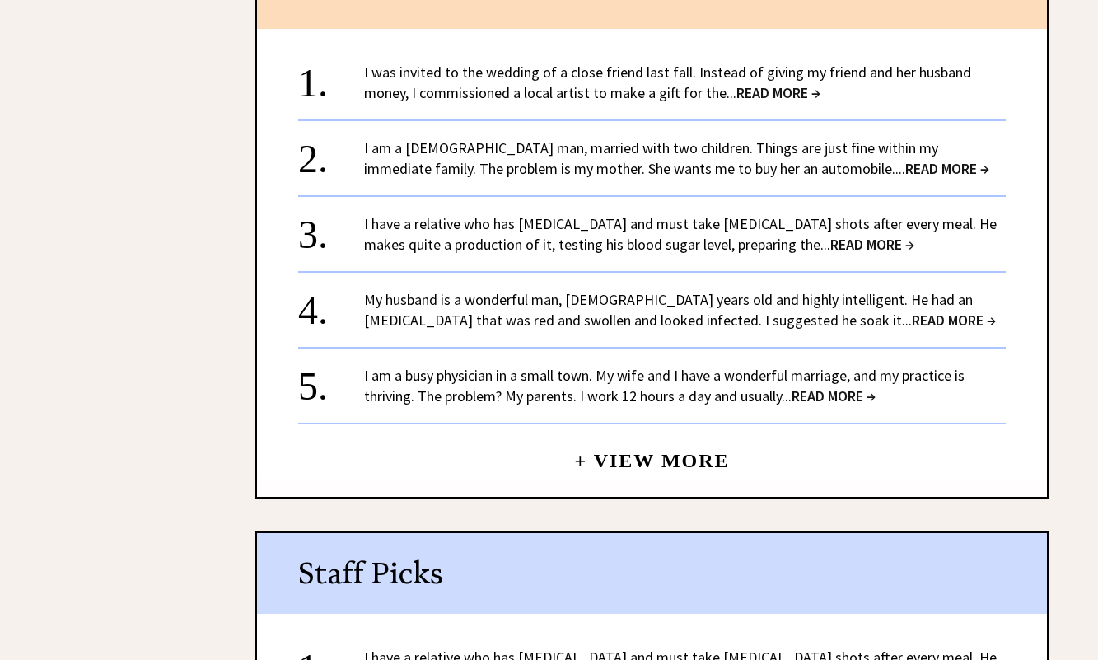  Describe the element at coordinates (331, 228) in the screenshot. I see `div: 3.` at that location.